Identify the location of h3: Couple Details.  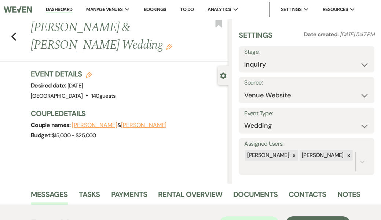
(126, 114).